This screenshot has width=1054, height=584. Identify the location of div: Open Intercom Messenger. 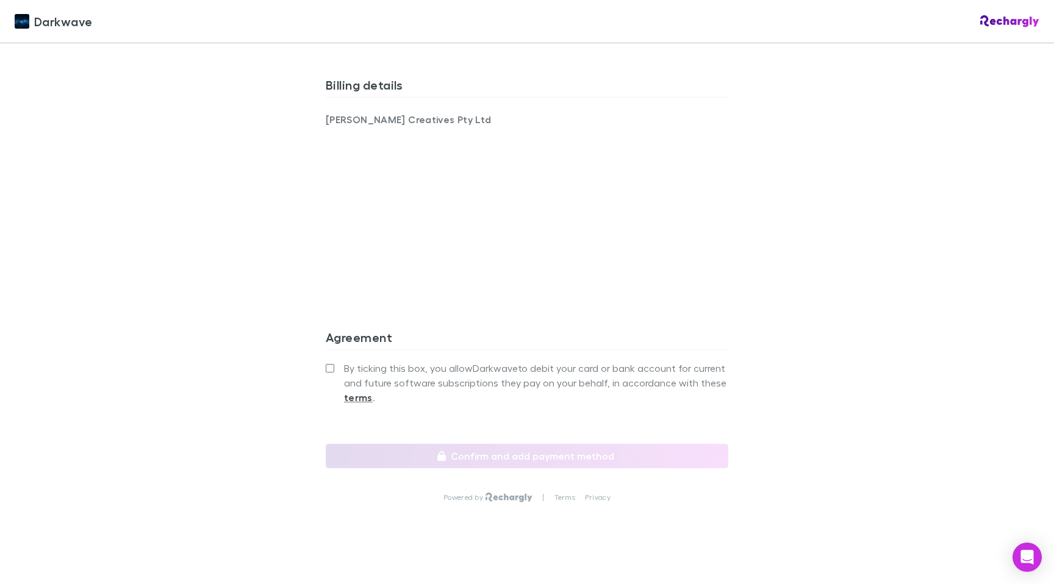
(1027, 558).